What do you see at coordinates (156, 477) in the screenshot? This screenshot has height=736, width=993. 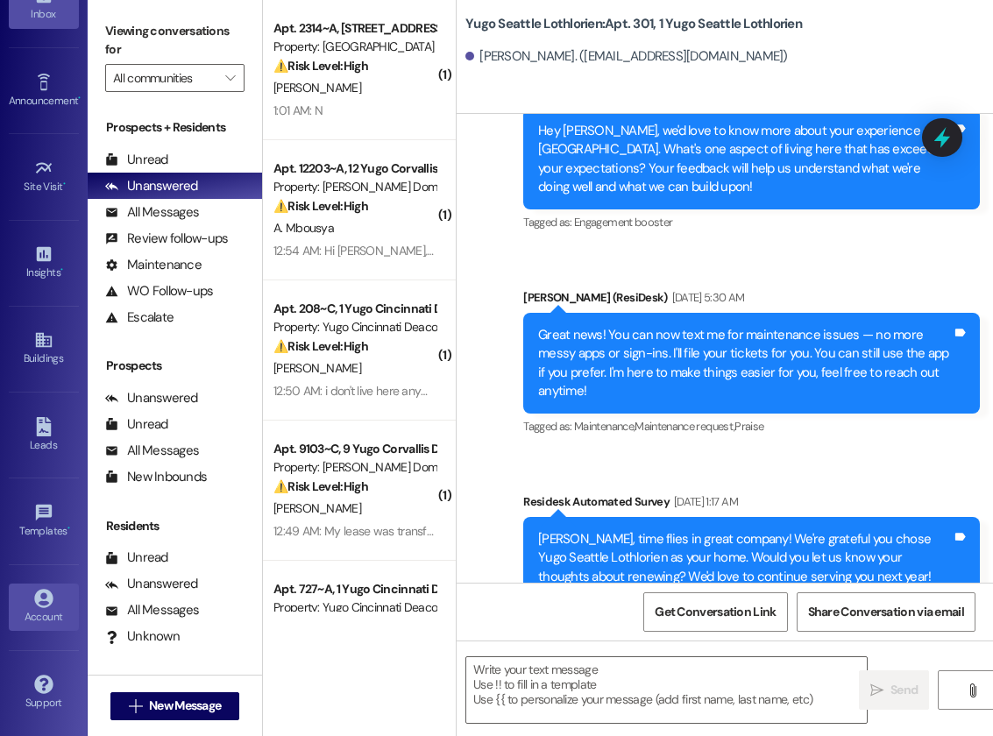 I see `div: New Inbounds` at bounding box center [156, 477].